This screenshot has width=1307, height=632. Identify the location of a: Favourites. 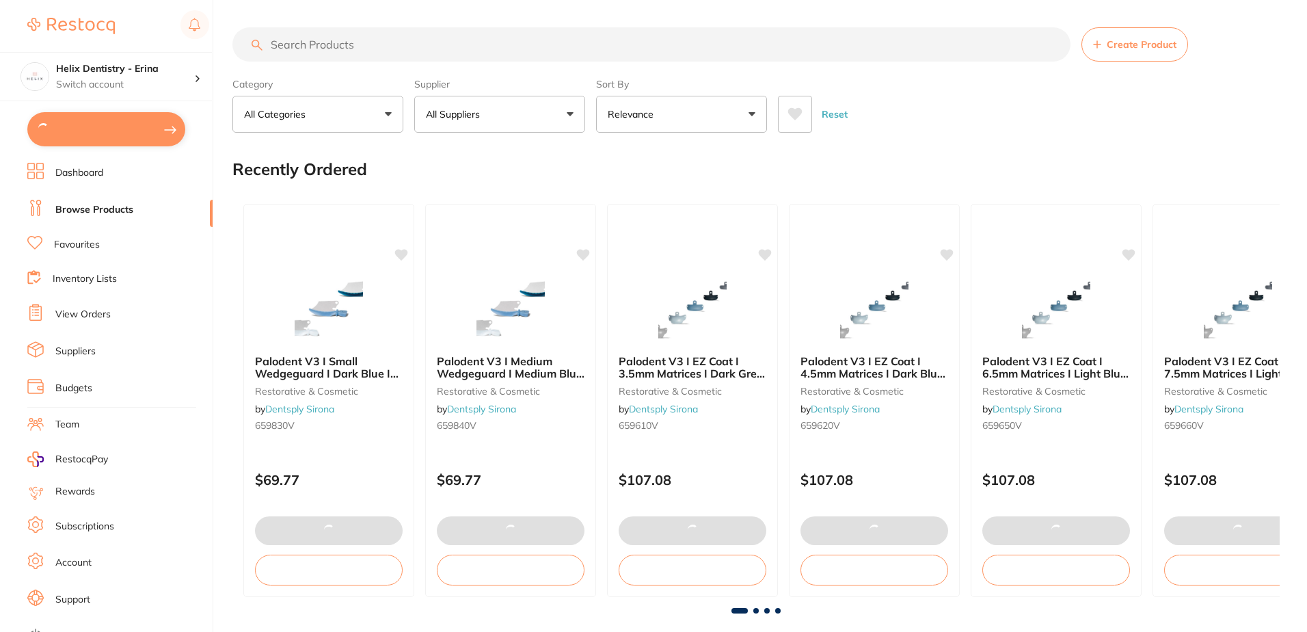
(77, 245).